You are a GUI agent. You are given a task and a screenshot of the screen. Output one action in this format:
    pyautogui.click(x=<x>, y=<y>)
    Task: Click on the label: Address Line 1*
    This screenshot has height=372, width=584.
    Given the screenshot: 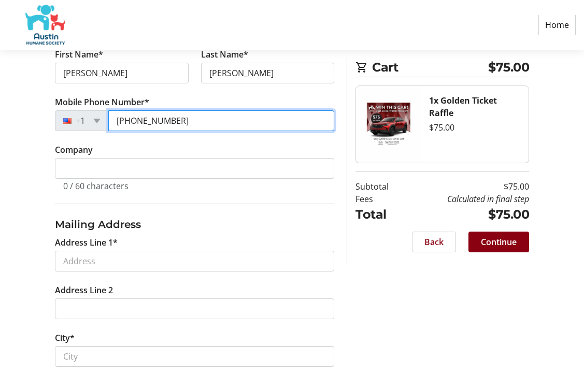 What is the action you would take?
    pyautogui.click(x=86, y=243)
    